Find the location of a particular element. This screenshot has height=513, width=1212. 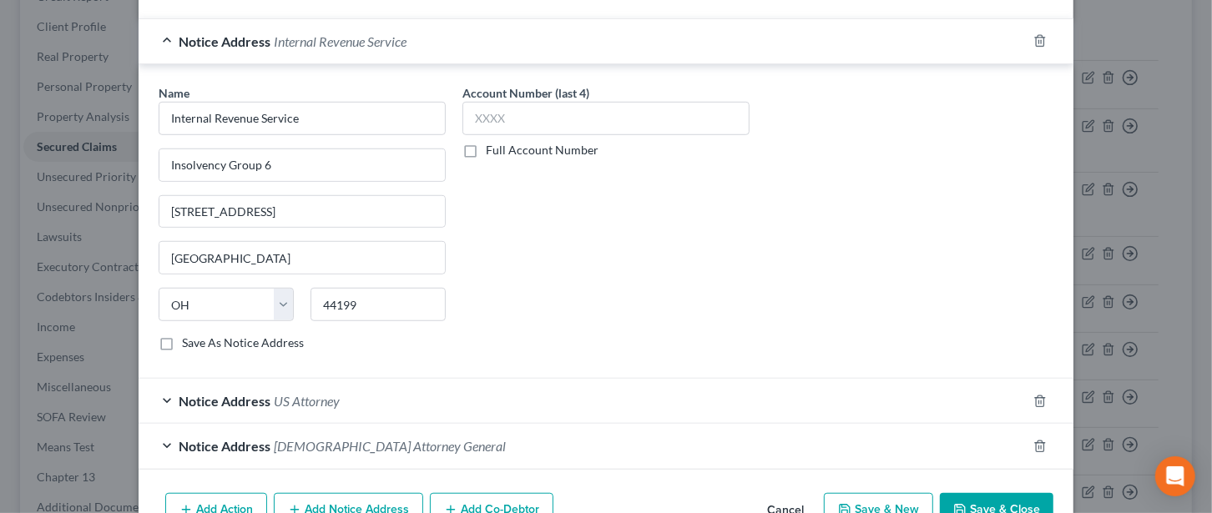

input: Apt, Suite, etc... is located at coordinates (302, 212).